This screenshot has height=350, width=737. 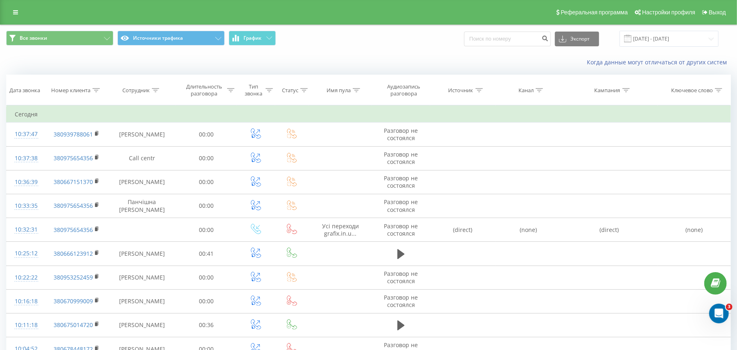 What do you see at coordinates (404, 90) in the screenshot?
I see `div: Аудиозапись разговора` at bounding box center [404, 90].